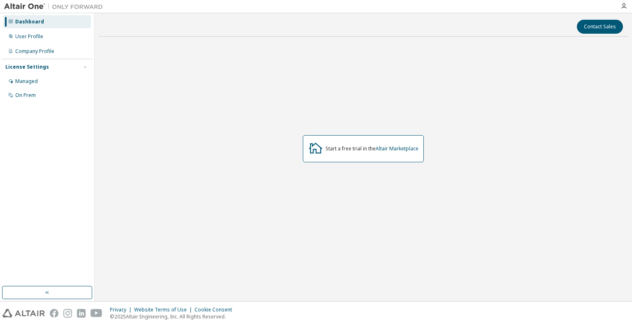 Image resolution: width=632 pixels, height=325 pixels. What do you see at coordinates (35, 51) in the screenshot?
I see `div: Company Profile` at bounding box center [35, 51].